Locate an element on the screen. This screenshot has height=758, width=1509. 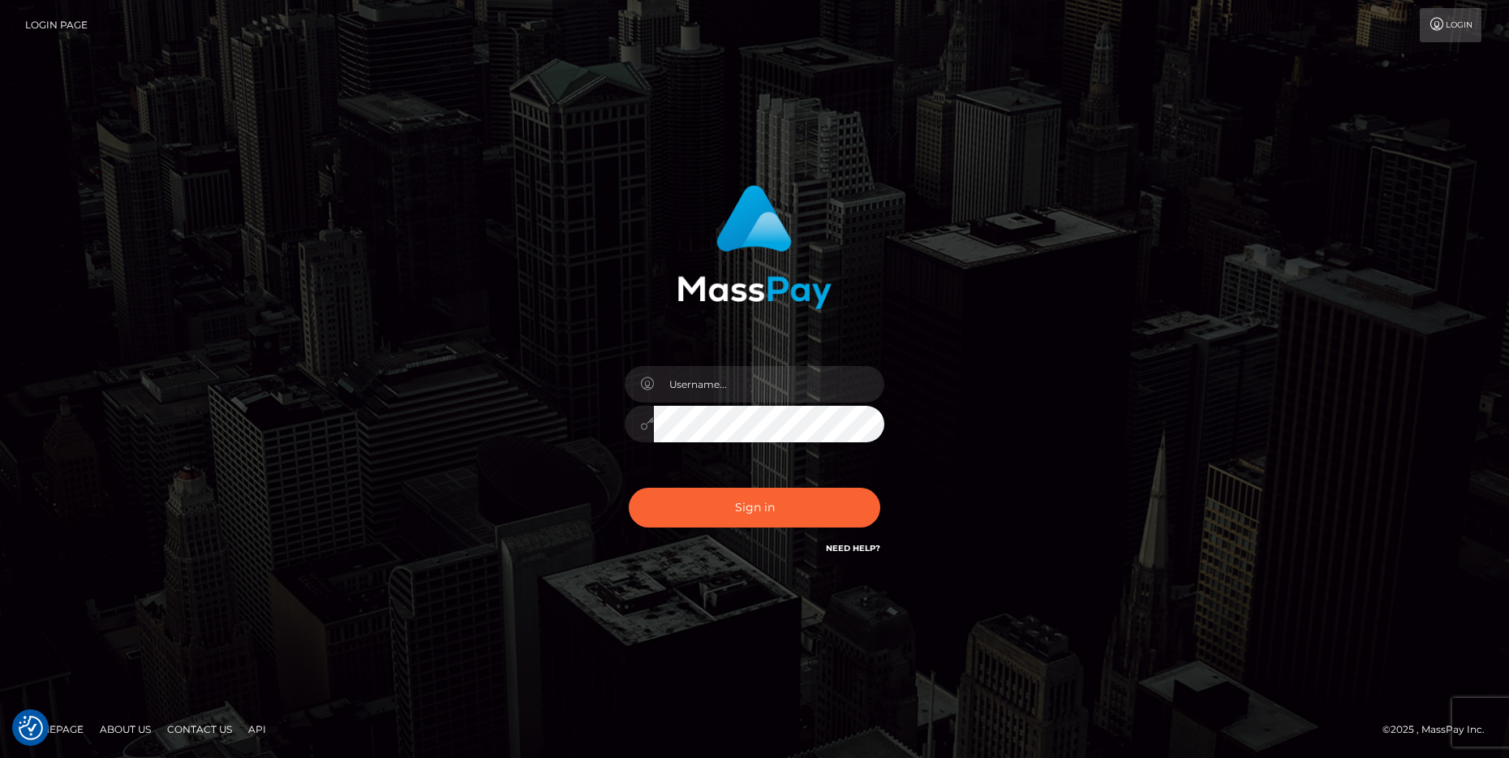
img: MassPay Login is located at coordinates (754, 247).